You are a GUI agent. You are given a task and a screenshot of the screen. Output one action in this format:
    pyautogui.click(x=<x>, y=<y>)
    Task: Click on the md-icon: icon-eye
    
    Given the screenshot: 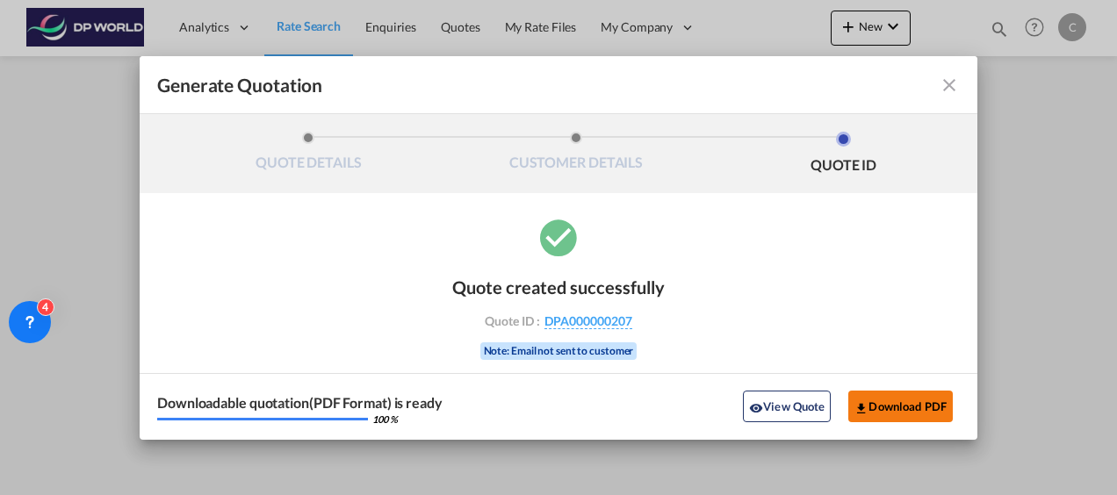 What is the action you would take?
    pyautogui.click(x=756, y=408)
    